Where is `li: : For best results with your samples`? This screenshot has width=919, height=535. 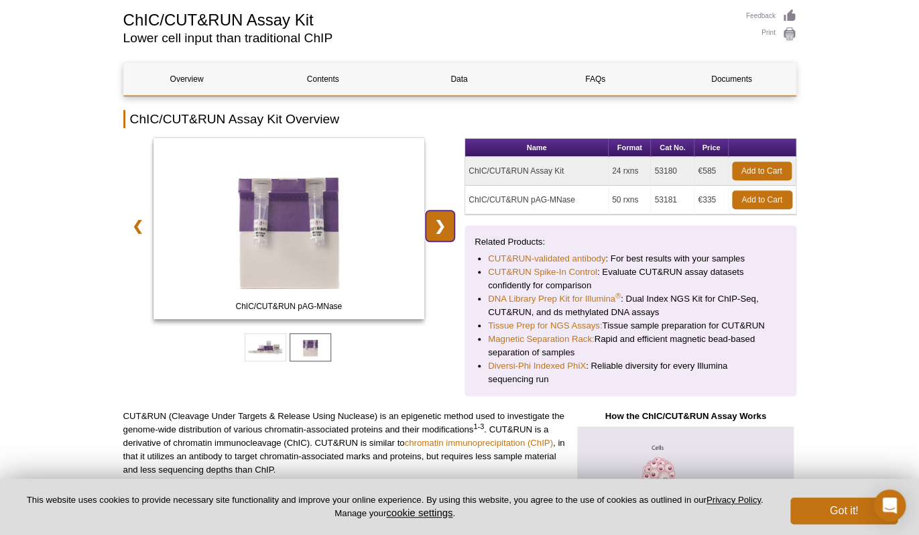
li: : For best results with your samples is located at coordinates (630, 259).